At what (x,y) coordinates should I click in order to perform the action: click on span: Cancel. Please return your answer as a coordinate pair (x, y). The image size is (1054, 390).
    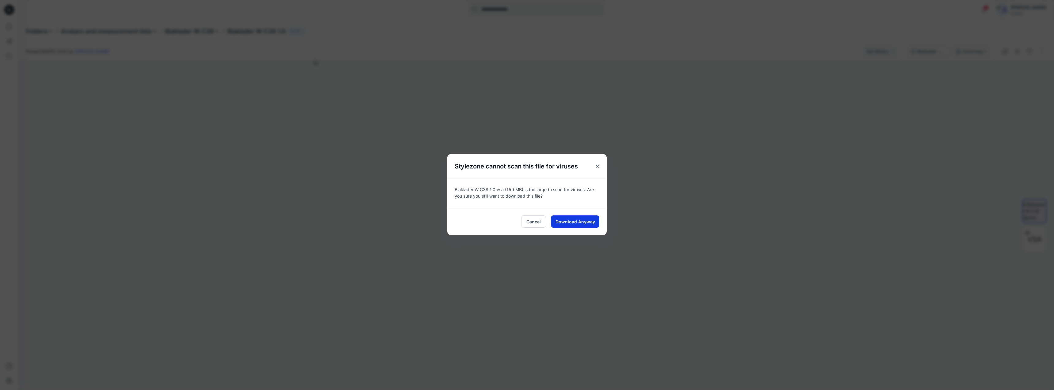
    Looking at the image, I should click on (534, 221).